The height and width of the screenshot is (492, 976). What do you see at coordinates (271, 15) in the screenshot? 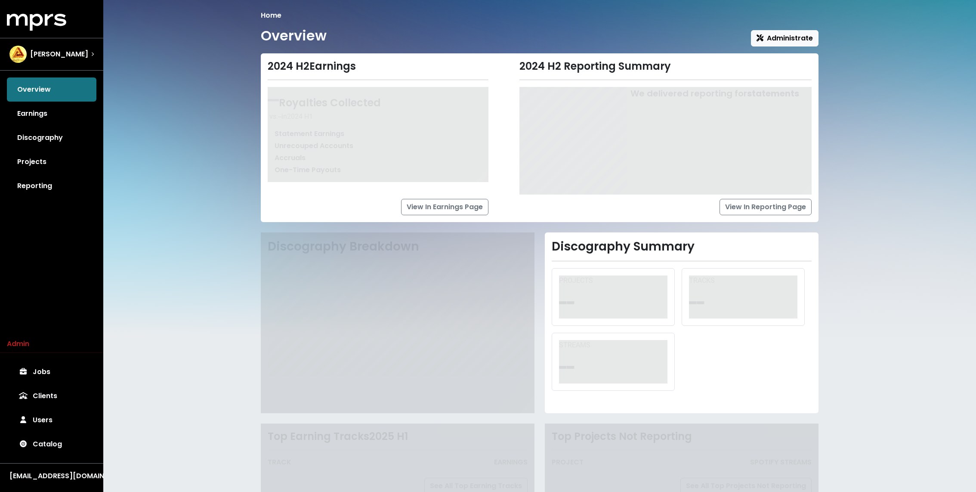
I see `li: Home` at bounding box center [271, 15].